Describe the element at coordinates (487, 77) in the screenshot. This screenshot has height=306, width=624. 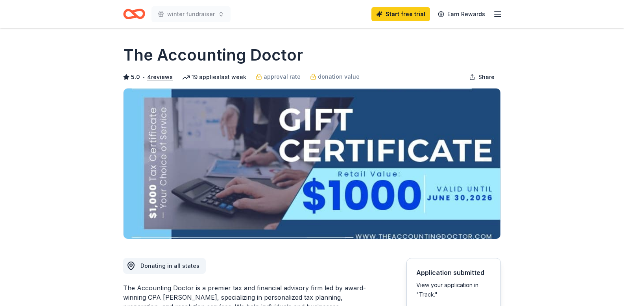
I see `span: Share` at that location.